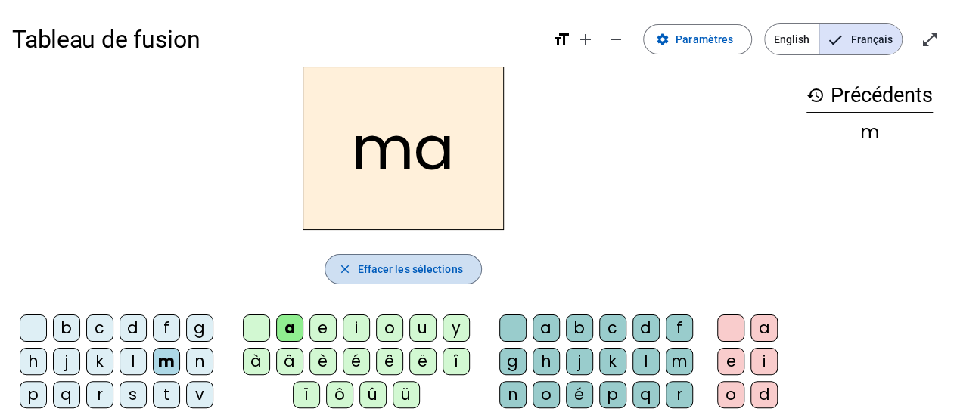  I want to click on div: î, so click(456, 362).